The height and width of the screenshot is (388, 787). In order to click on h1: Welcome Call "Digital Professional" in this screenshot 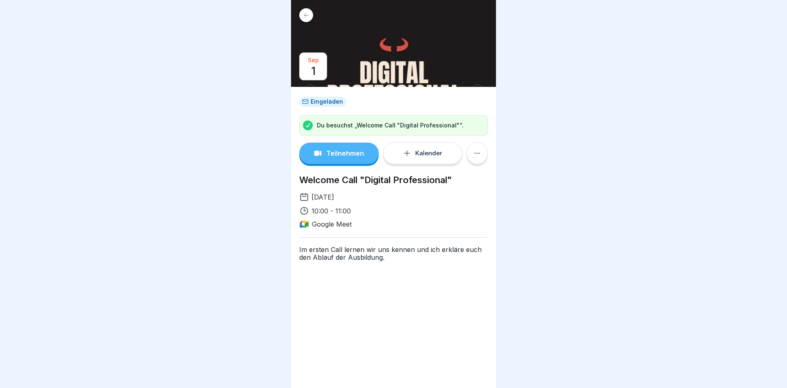, I will do `click(394, 180)`.